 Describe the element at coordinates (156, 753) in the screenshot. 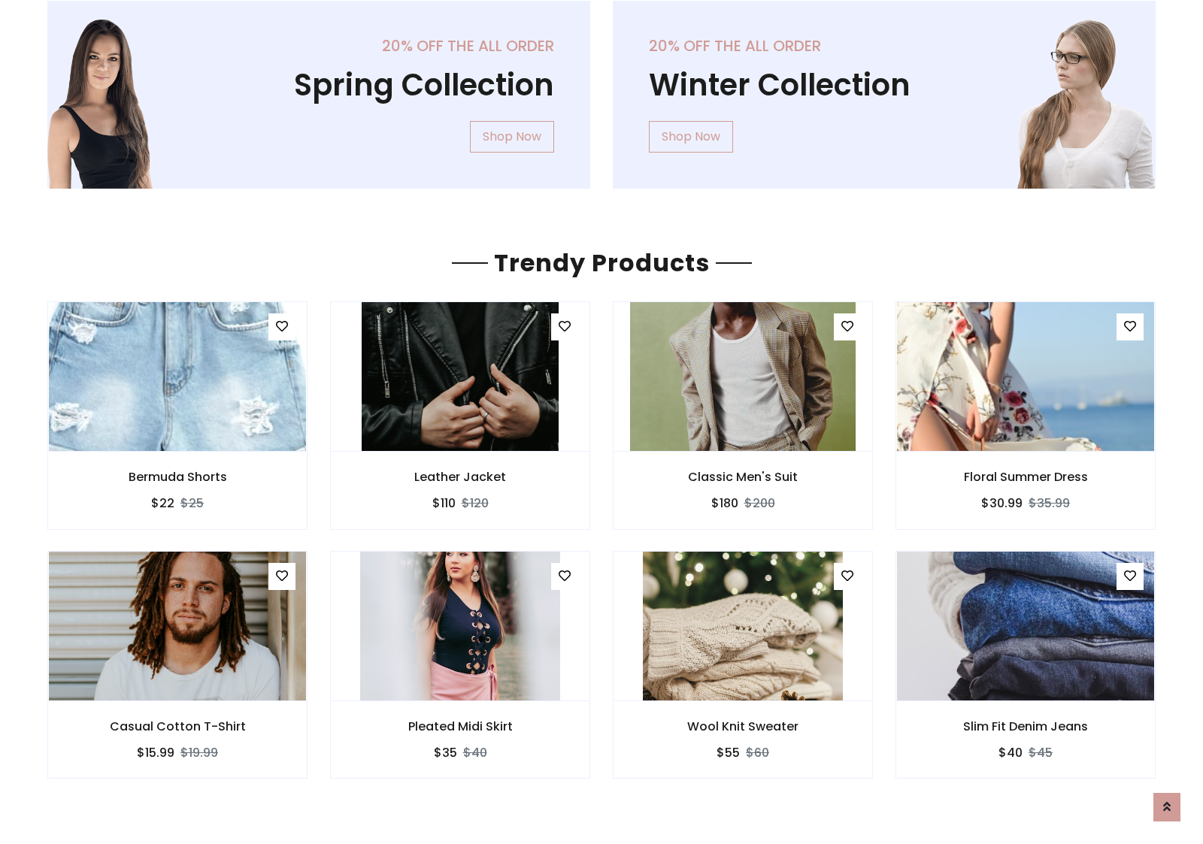

I see `h6: $15.99` at that location.